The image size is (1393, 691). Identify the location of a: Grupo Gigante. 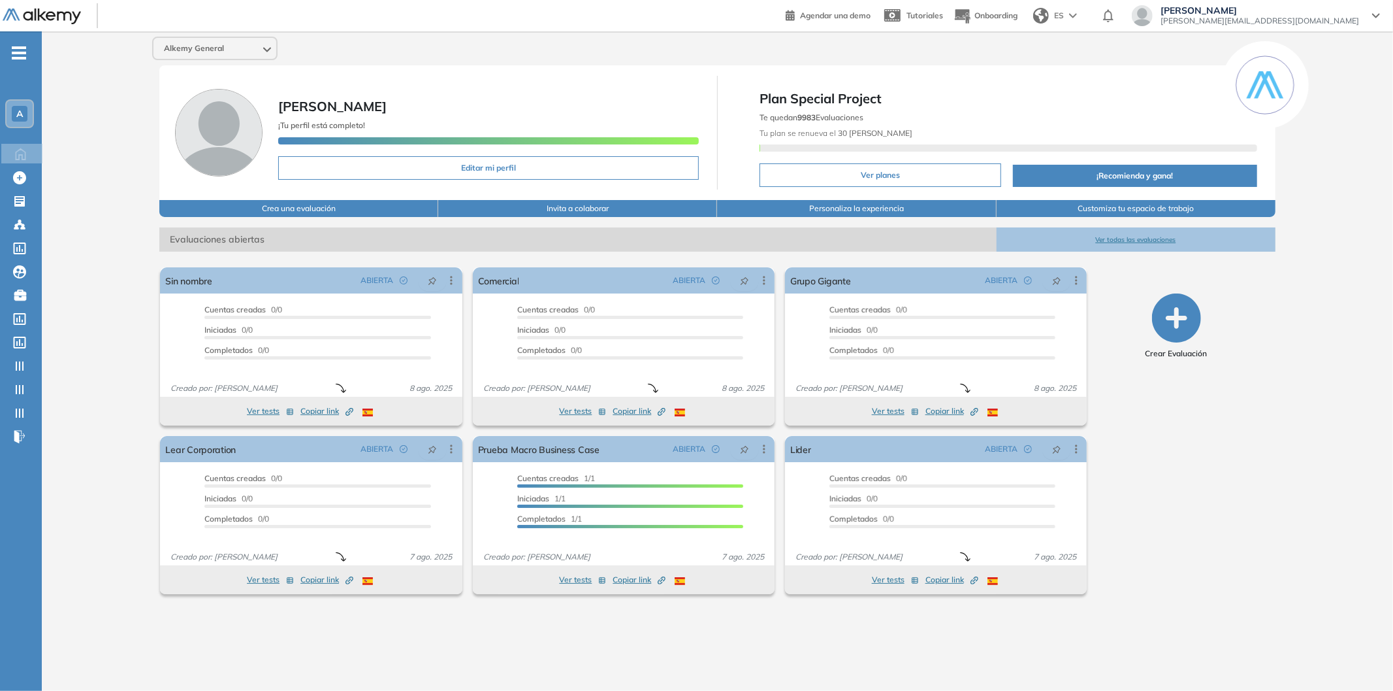
(821, 280).